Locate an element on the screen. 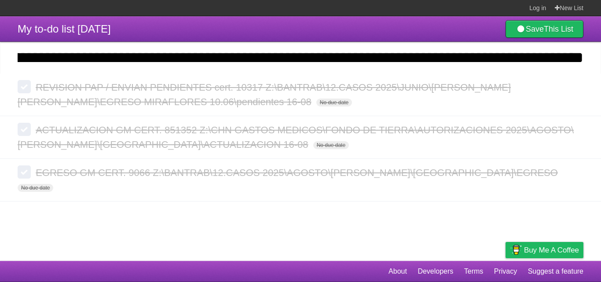 Image resolution: width=601 pixels, height=282 pixels. a: Suggest a feature is located at coordinates (555, 271).